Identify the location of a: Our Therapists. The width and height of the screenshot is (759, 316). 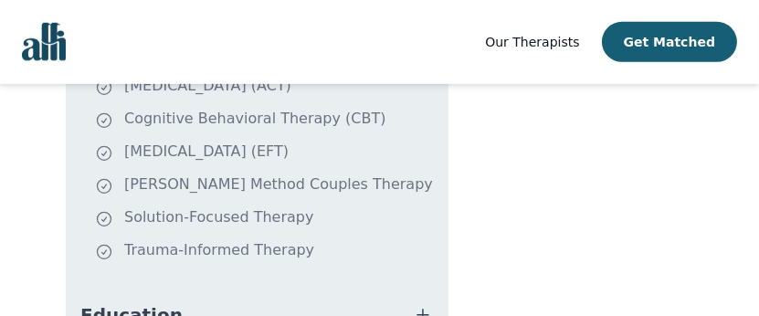
(531, 42).